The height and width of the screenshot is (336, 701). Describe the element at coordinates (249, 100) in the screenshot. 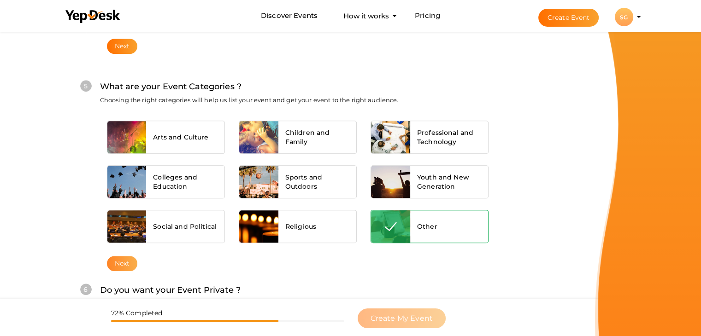

I see `label: Choosing the right categories will help us list your event and get your event to the right audience.` at that location.